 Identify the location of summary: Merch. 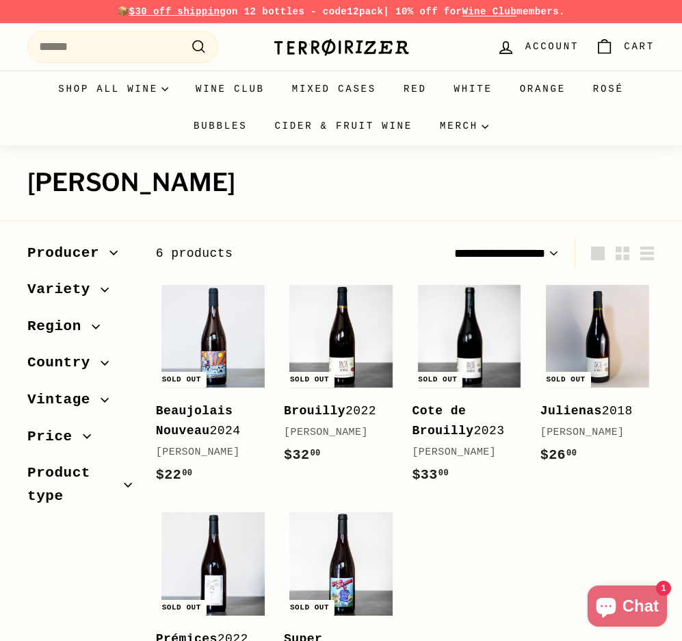
(464, 126).